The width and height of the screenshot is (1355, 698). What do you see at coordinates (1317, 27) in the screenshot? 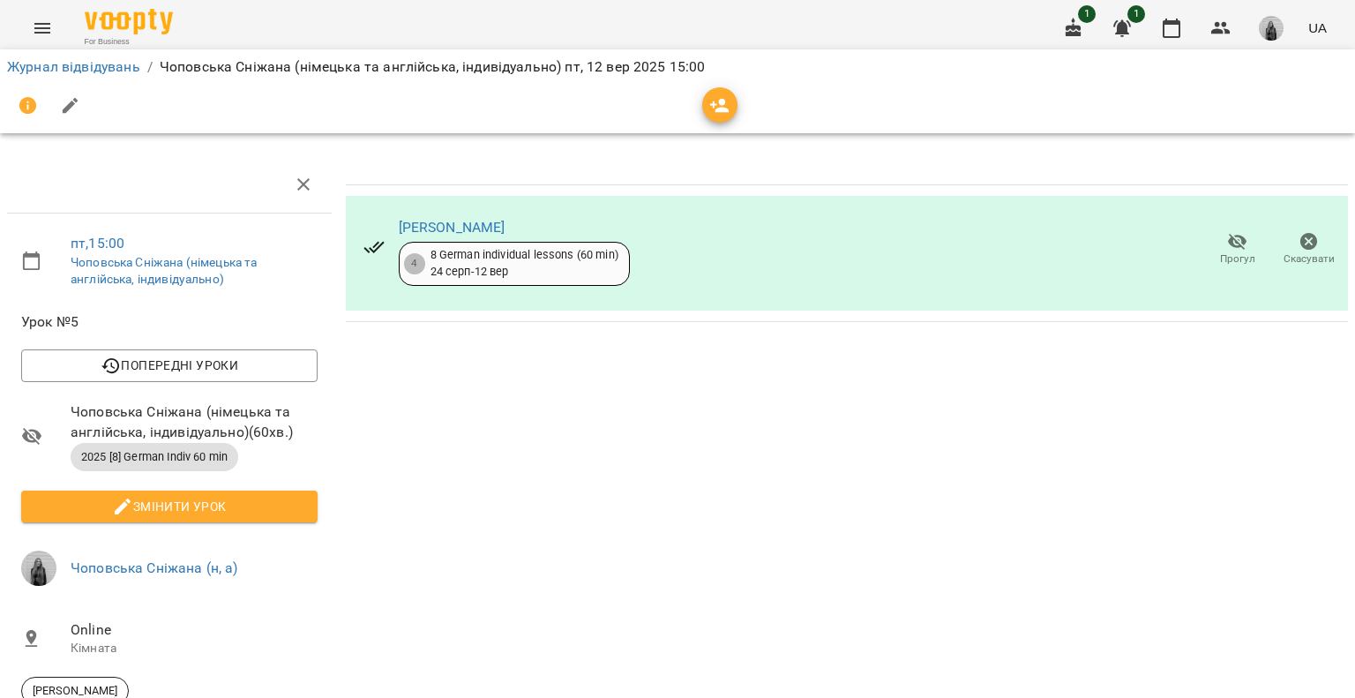
I see `button: UA` at bounding box center [1317, 27].